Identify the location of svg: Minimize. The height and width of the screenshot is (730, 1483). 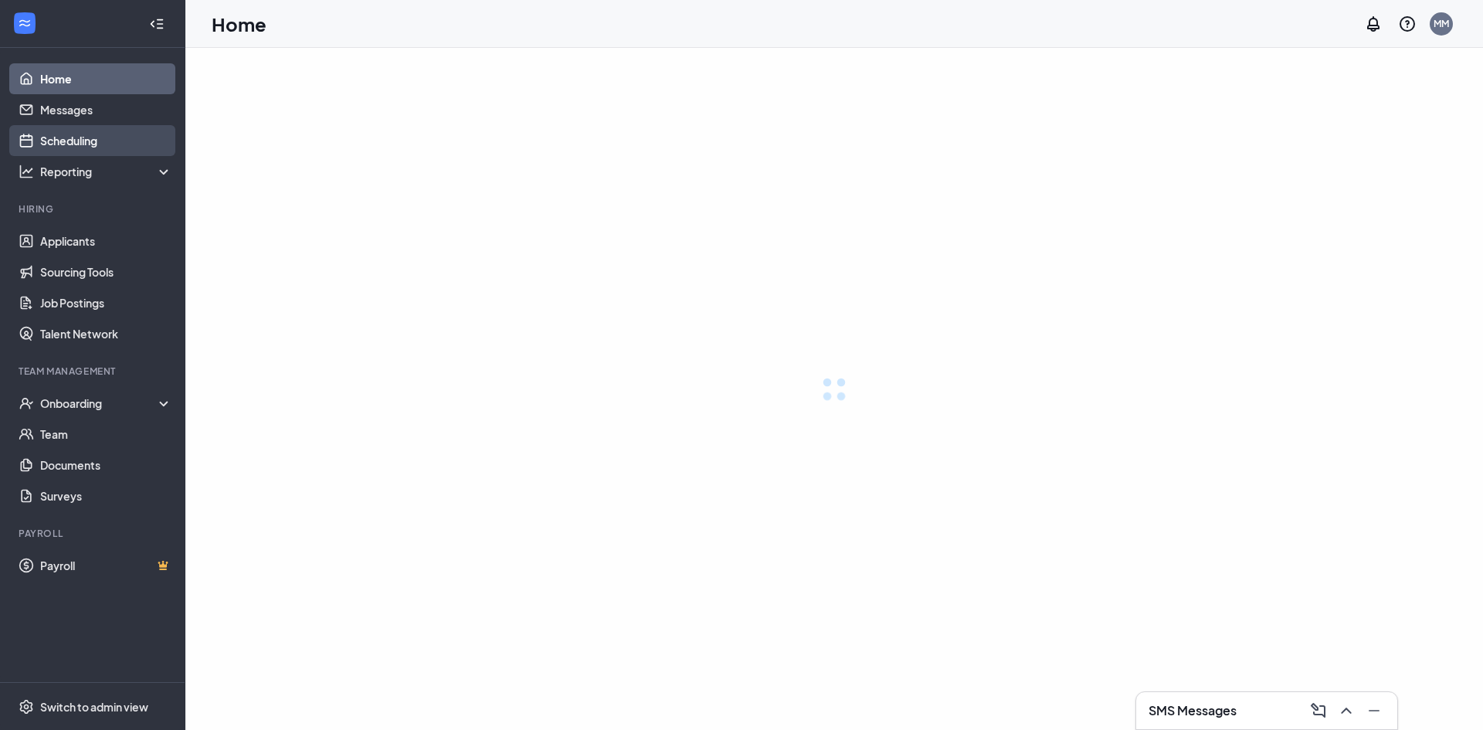
(1374, 711).